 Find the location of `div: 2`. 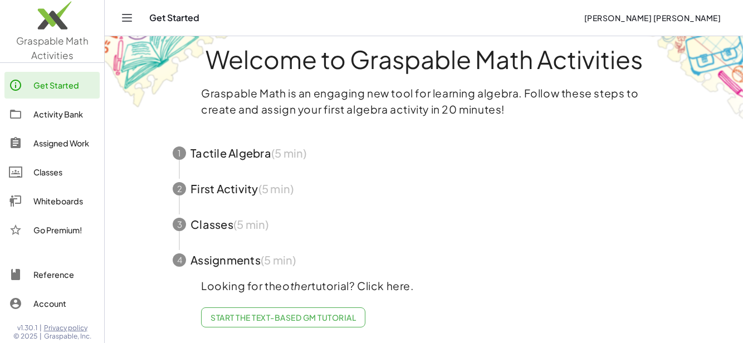

div: 2 is located at coordinates (179, 189).